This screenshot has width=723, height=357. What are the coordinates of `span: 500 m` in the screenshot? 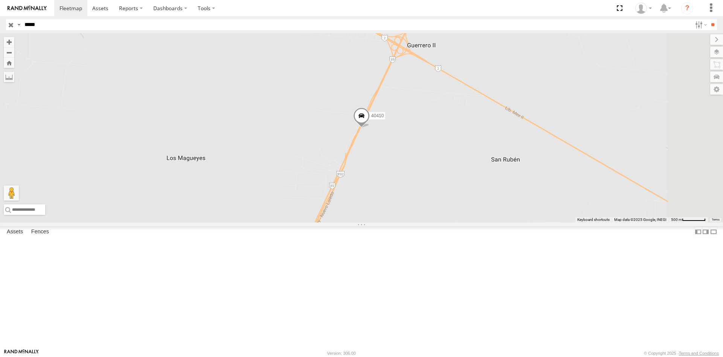 It's located at (677, 219).